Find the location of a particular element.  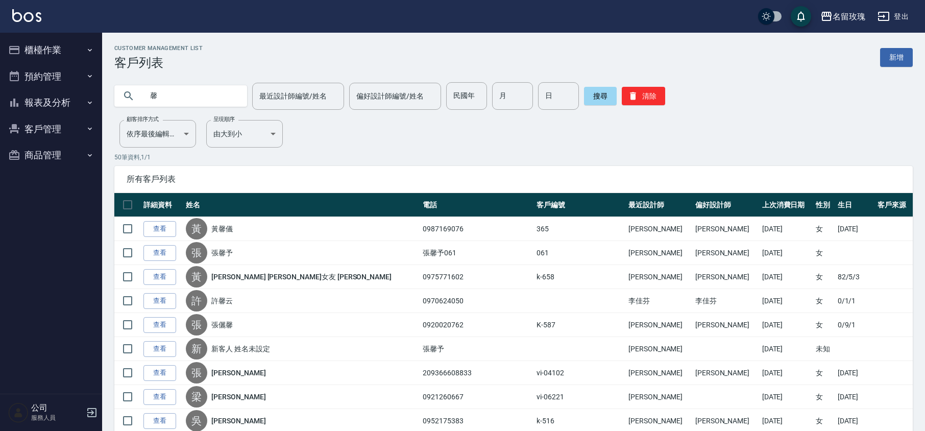

td: 0987169076 is located at coordinates (477, 229).